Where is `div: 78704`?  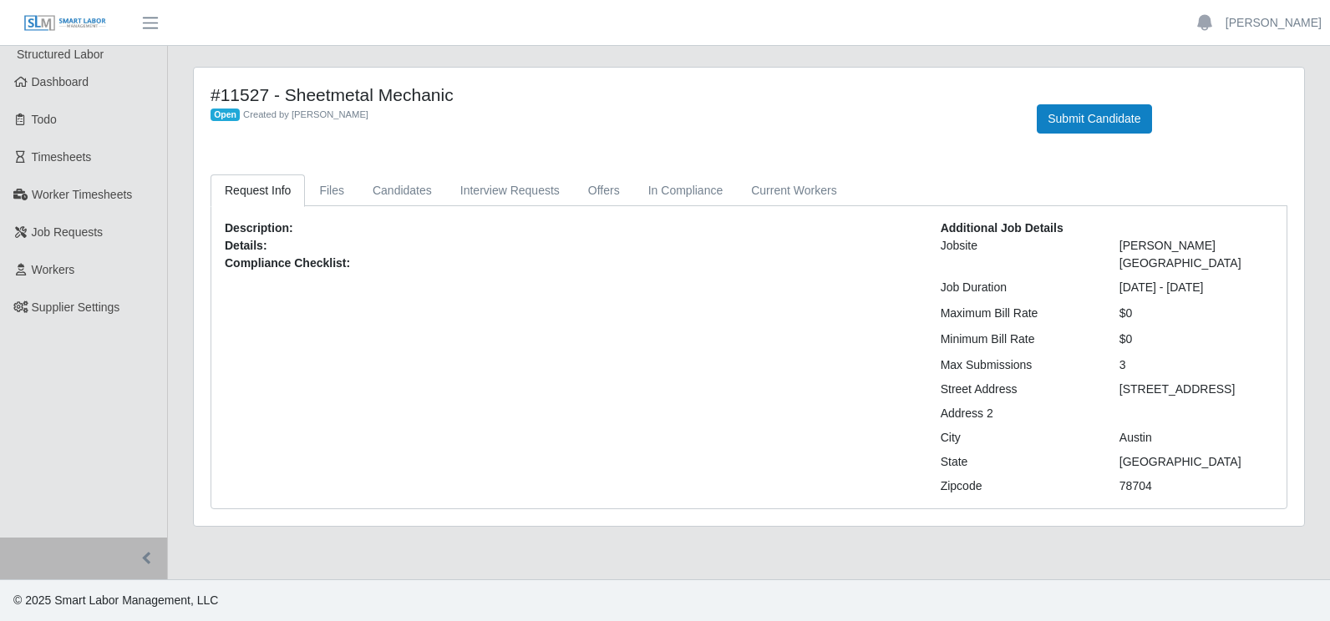 div: 78704 is located at coordinates (1196, 486).